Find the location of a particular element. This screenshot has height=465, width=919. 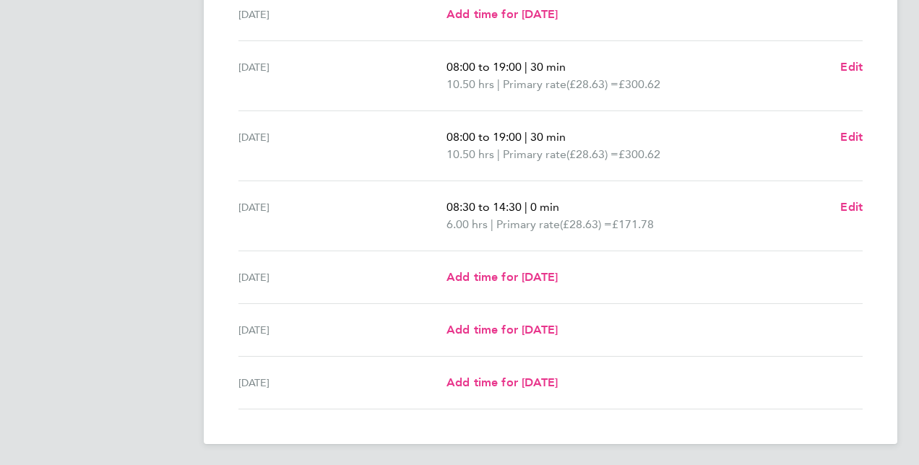

span: 6.00 hrs is located at coordinates (466, 224).